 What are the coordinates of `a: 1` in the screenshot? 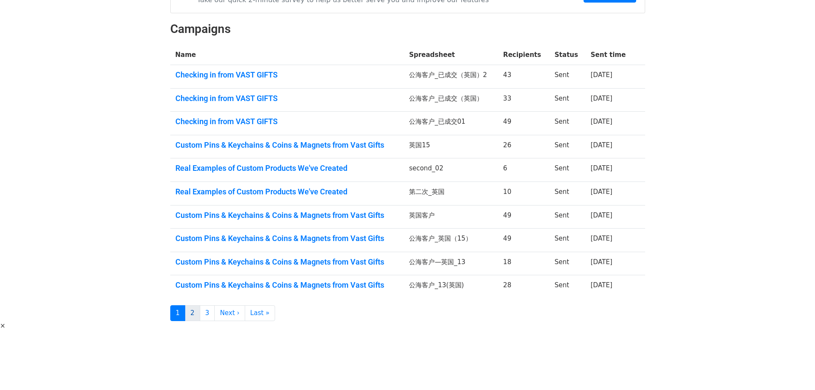 It's located at (178, 313).